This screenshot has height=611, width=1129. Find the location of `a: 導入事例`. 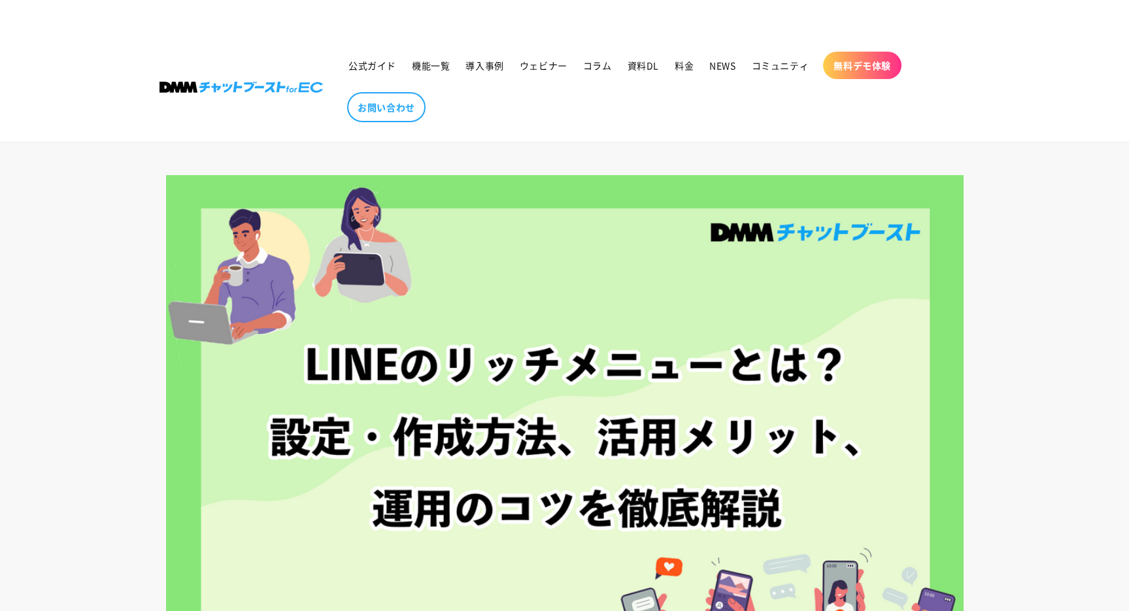

a: 導入事例 is located at coordinates (484, 65).